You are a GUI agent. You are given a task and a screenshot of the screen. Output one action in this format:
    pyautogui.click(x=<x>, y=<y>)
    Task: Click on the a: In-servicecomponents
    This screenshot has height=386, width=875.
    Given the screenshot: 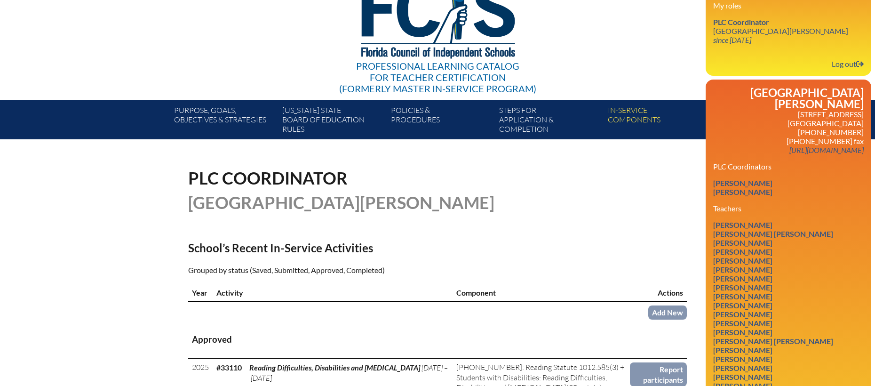 What is the action you would take?
    pyautogui.click(x=658, y=121)
    